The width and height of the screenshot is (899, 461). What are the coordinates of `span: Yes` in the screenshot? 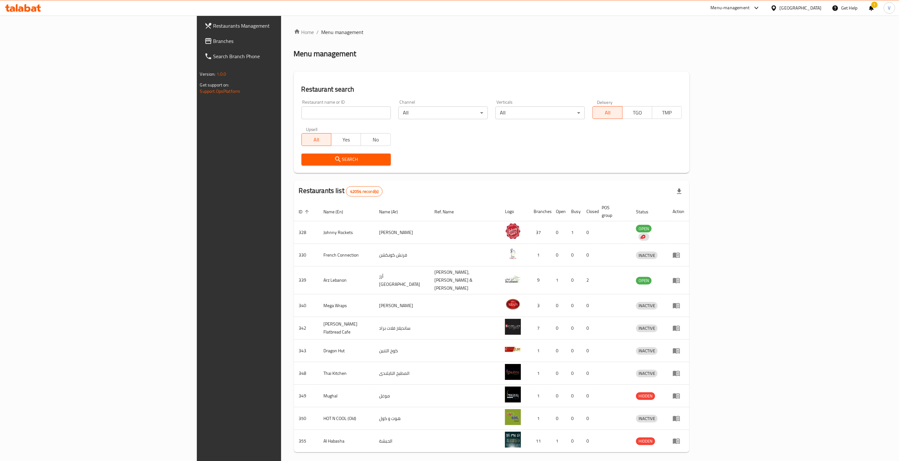 It's located at (346, 140).